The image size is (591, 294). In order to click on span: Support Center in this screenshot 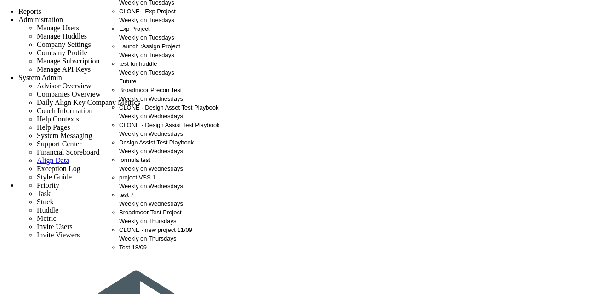, I will do `click(59, 143)`.